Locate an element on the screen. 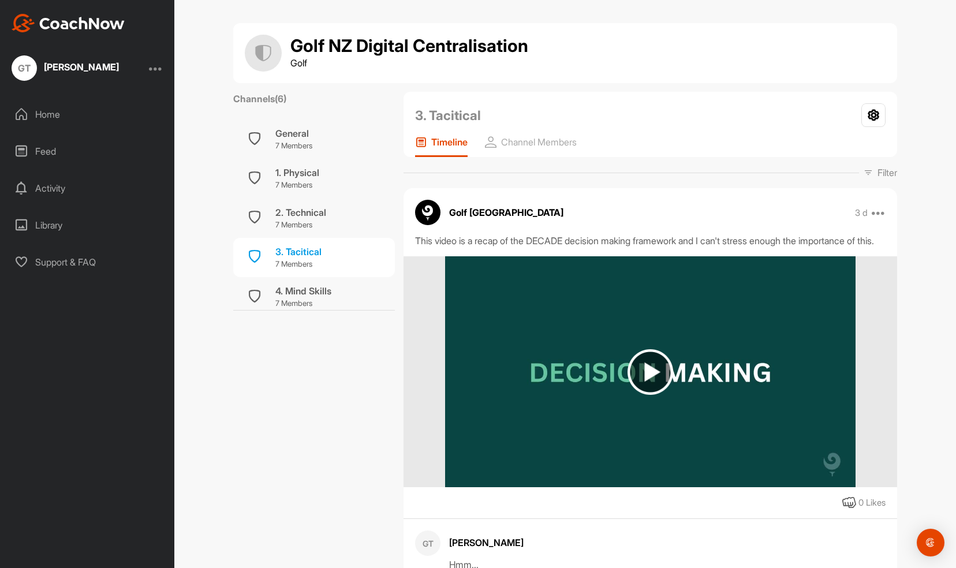  div: This video is a recap of the DECADE decision making framework and I can't stress enough the impor... is located at coordinates (650, 241).